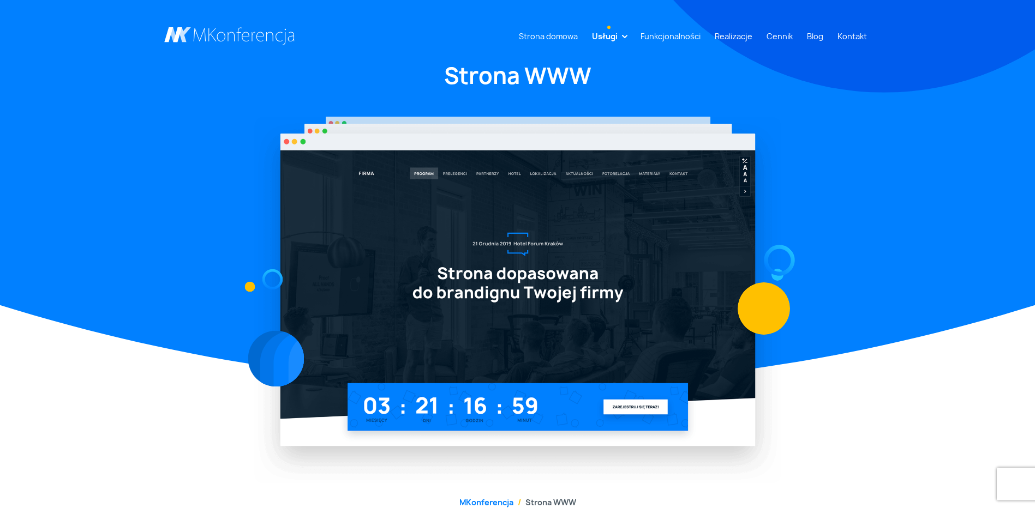 The image size is (1035, 508). I want to click on a: Funkcjonalności, so click(670, 36).